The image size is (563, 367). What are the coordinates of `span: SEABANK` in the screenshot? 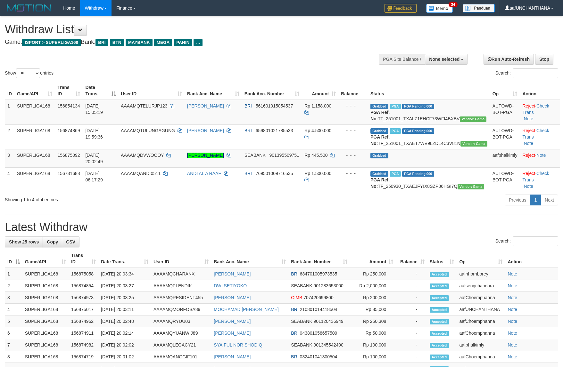 It's located at (301, 286).